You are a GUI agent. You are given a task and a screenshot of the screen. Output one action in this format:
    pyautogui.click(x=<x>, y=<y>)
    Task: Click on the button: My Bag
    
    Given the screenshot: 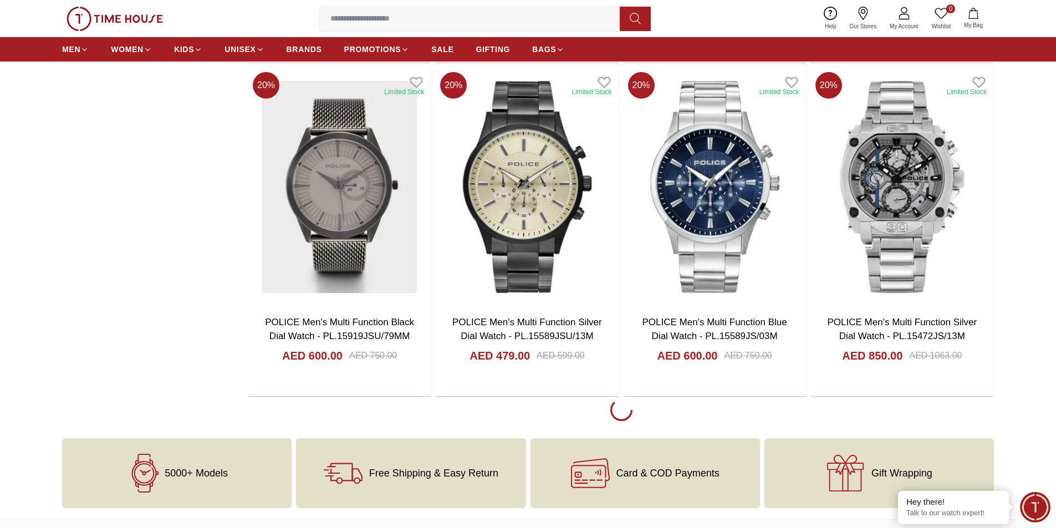 What is the action you would take?
    pyautogui.click(x=974, y=18)
    